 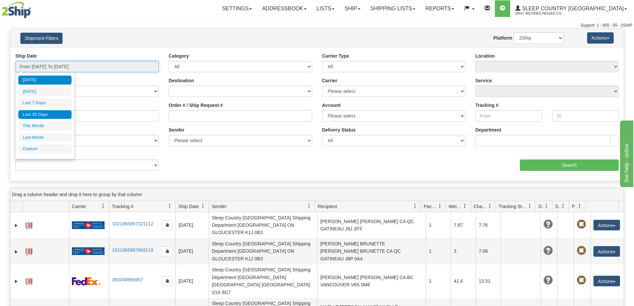 What do you see at coordinates (440, 9) in the screenshot?
I see `a: Reports` at bounding box center [440, 9].